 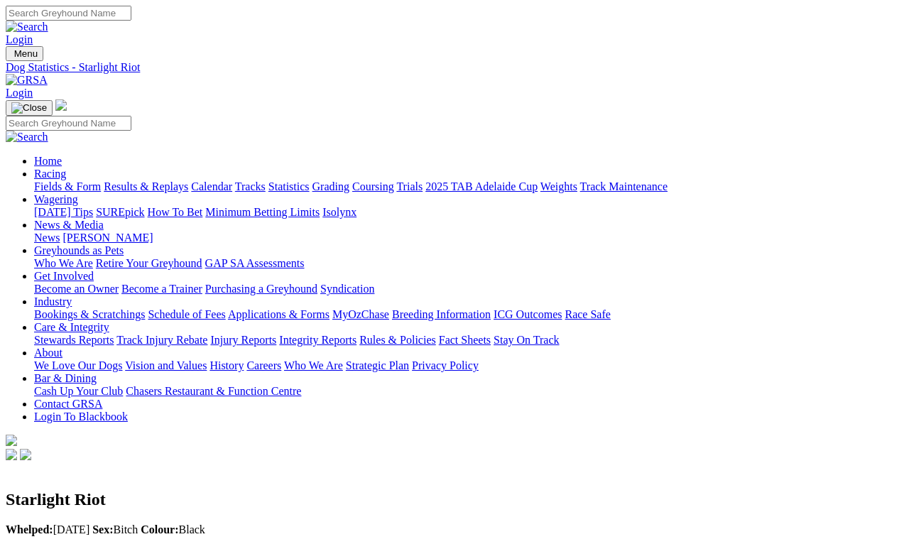 What do you see at coordinates (255, 263) in the screenshot?
I see `a: GAP SA Assessments` at bounding box center [255, 263].